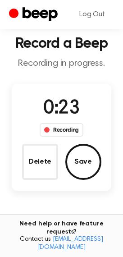  I want to click on div: Recording, so click(61, 130).